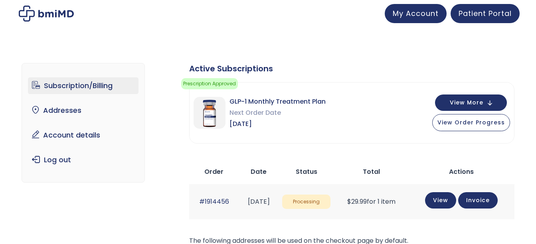 This screenshot has height=244, width=536. I want to click on span: View More, so click(467, 103).